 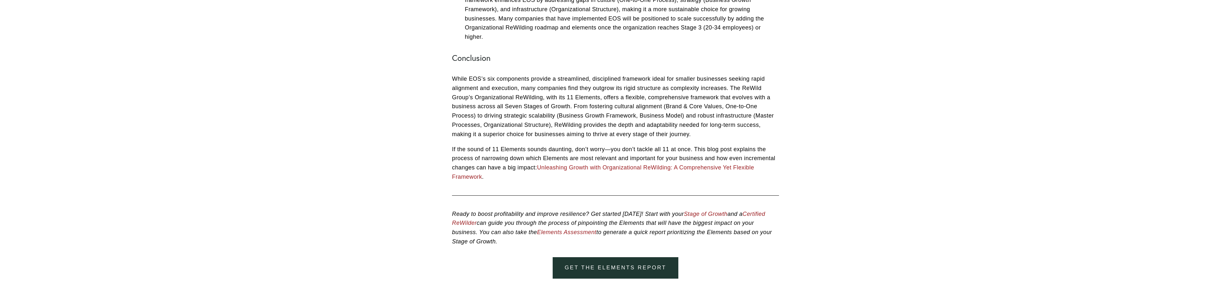 What do you see at coordinates (706, 214) in the screenshot?
I see `em: Stage of Growth` at bounding box center [706, 214].